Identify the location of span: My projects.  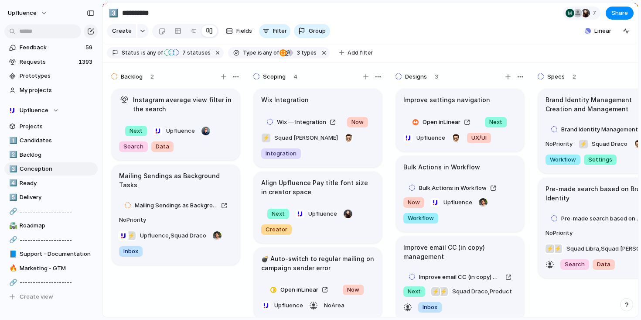
(57, 90).